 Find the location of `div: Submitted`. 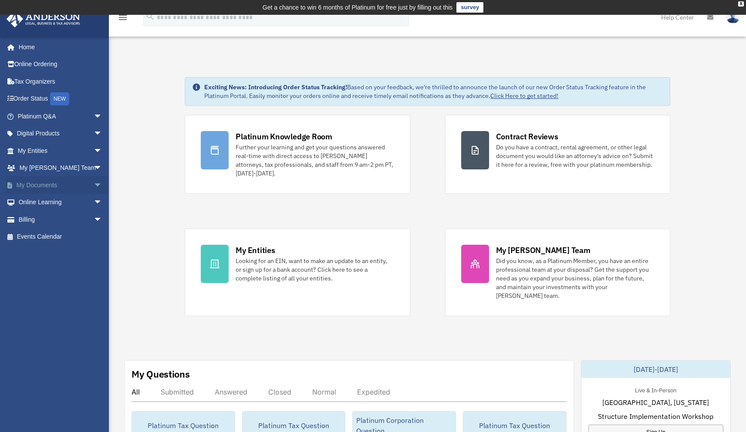

div: Submitted is located at coordinates (177, 392).